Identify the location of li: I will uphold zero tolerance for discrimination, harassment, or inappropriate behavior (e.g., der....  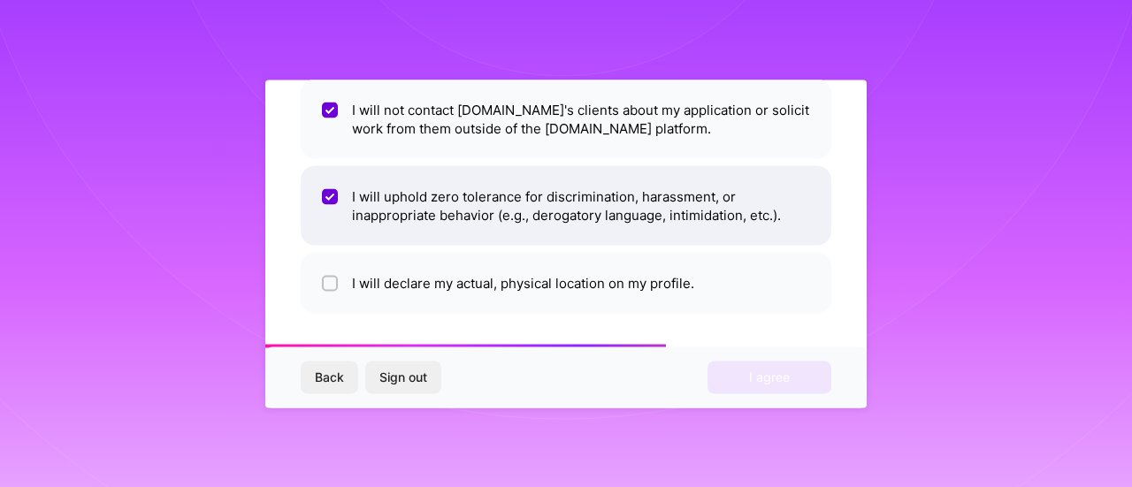
(566, 205).